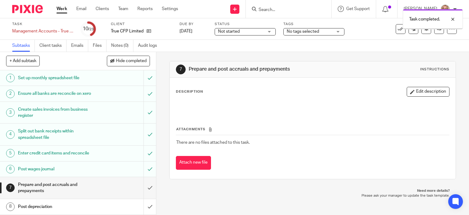 Image resolution: width=469 pixels, height=215 pixels. Describe the element at coordinates (88, 29) in the screenshot. I see `div: 10` at that location.